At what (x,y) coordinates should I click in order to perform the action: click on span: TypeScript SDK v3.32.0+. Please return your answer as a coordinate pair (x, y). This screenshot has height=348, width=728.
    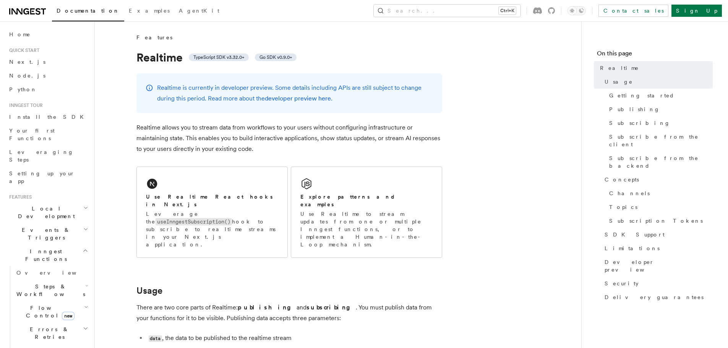
    Looking at the image, I should click on (219, 57).